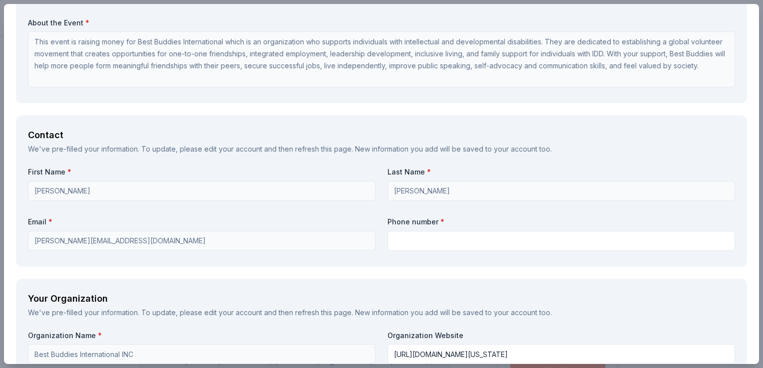  Describe the element at coordinates (381, 59) in the screenshot. I see `textarea: This event is raising money for Best Buddies International which is an organization who supports ...` at that location.